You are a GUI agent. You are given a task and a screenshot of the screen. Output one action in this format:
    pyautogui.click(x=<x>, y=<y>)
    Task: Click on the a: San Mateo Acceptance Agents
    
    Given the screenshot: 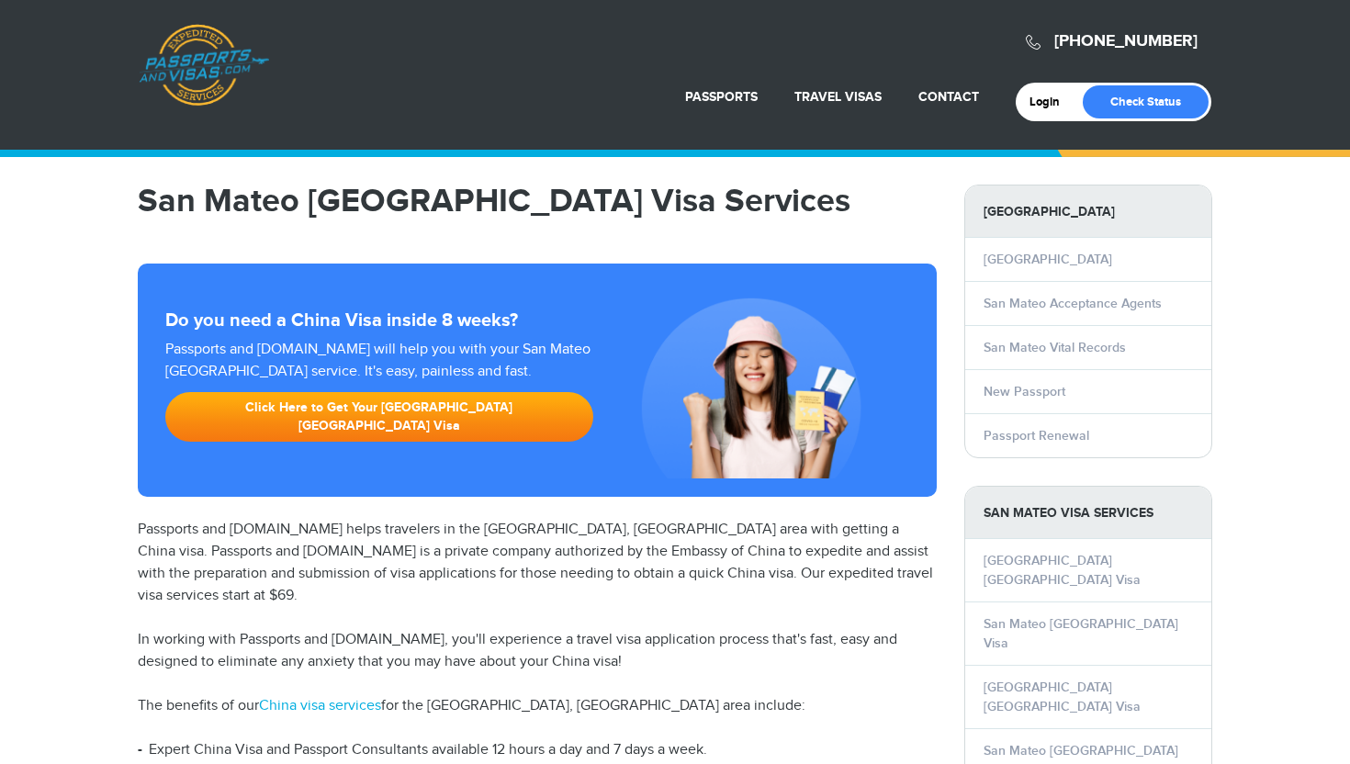 What is the action you would take?
    pyautogui.click(x=1073, y=303)
    